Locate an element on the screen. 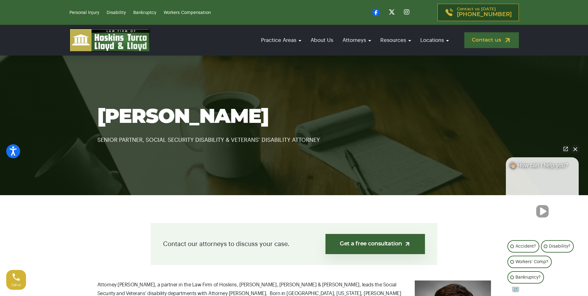 The image size is (588, 296). button: Unmute video is located at coordinates (543, 211).